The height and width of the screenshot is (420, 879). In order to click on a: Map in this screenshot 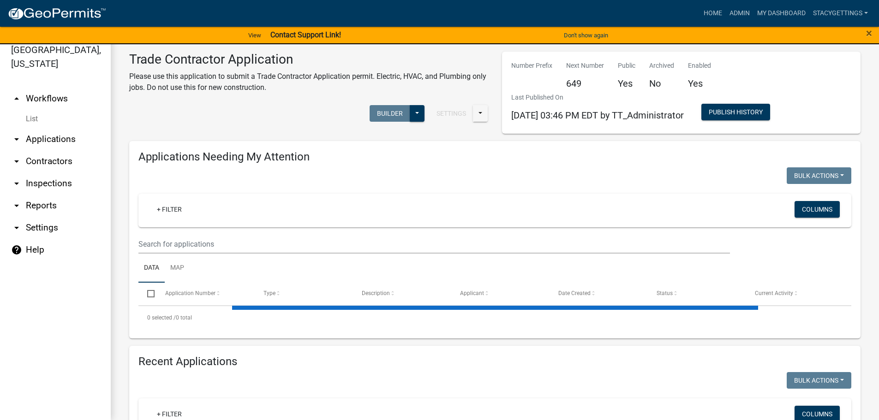, I will do `click(177, 268)`.